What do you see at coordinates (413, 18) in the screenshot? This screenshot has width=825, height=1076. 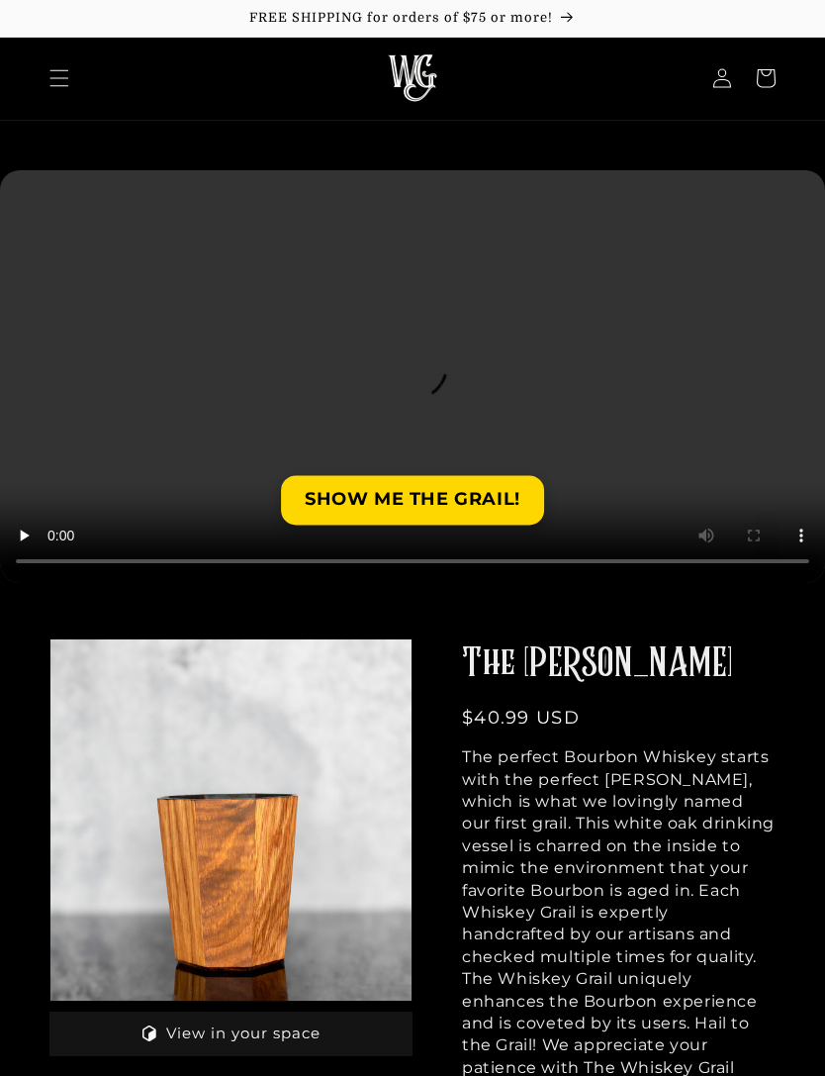 I see `p: FREE SHIPPING for orders of $75 or more!` at bounding box center [413, 18].